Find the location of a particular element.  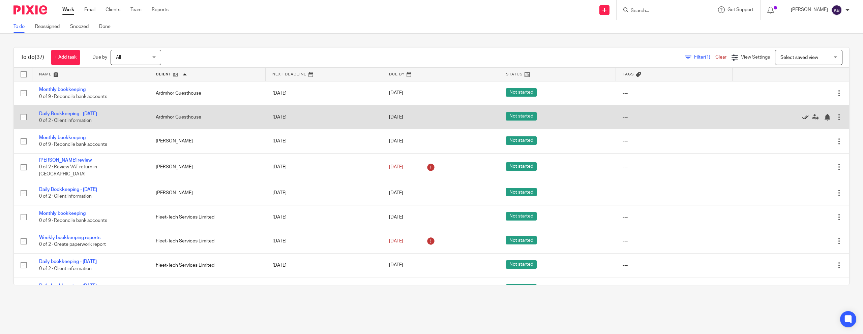

img: svg%3E is located at coordinates (836, 10).